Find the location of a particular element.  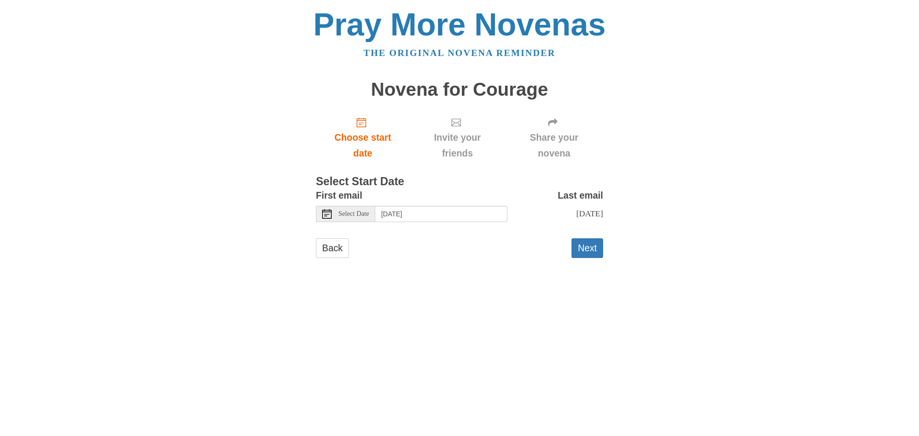

h1: Novena for Courage is located at coordinates (460, 90).